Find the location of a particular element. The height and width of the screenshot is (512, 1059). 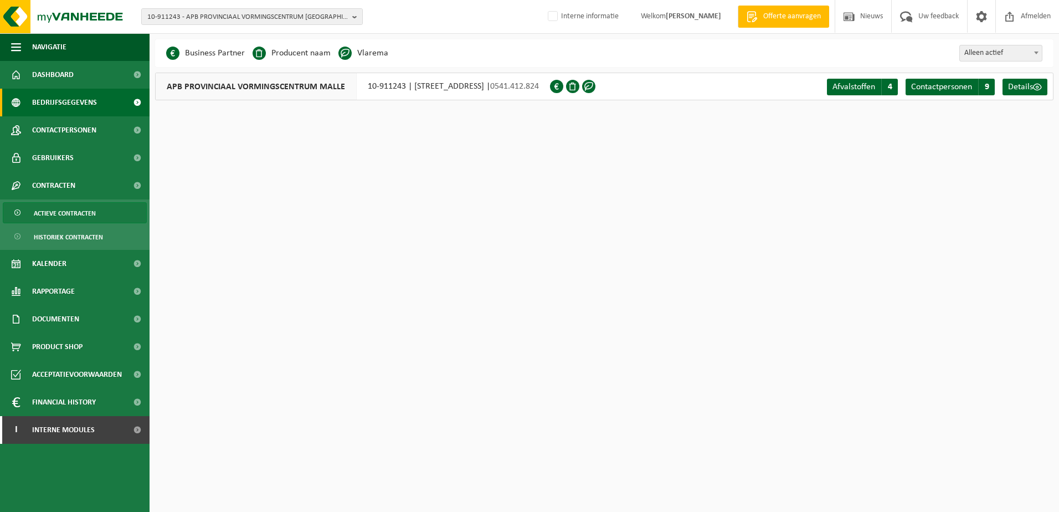

a: Offerte aanvragen is located at coordinates (783, 17).